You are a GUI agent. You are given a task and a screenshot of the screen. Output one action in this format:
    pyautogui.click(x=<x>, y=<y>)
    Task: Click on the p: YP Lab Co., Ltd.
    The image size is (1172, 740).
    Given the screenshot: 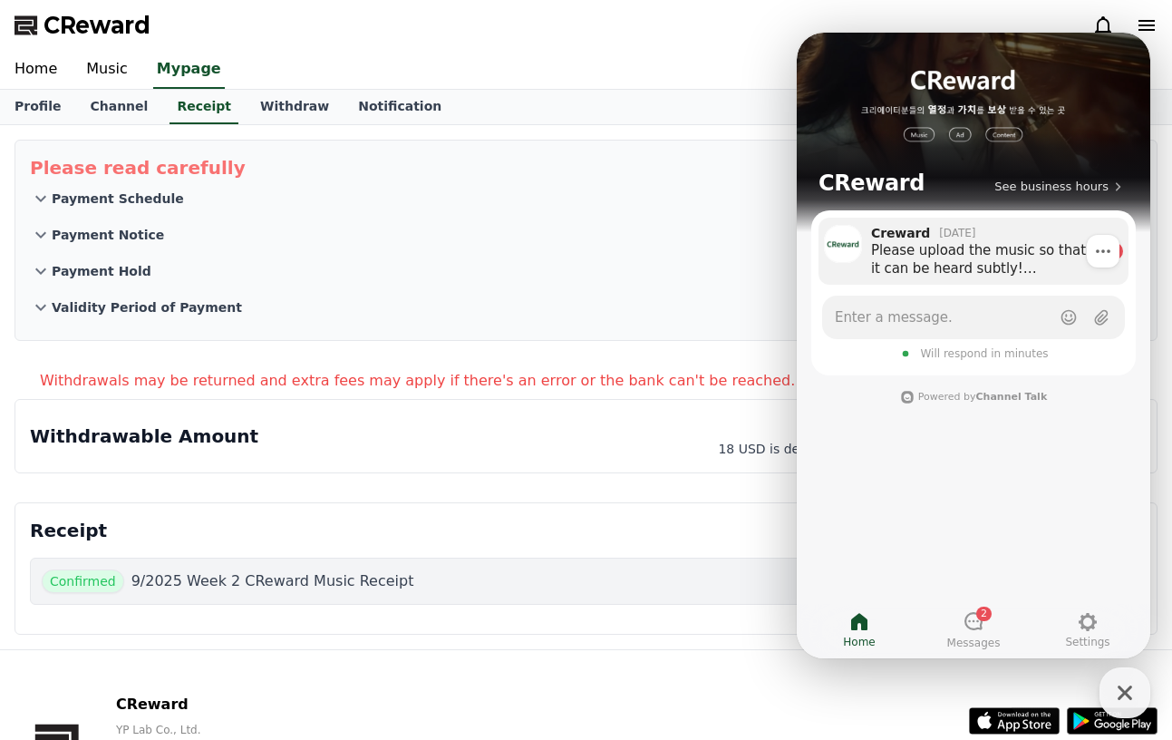 What is the action you would take?
    pyautogui.click(x=267, y=730)
    